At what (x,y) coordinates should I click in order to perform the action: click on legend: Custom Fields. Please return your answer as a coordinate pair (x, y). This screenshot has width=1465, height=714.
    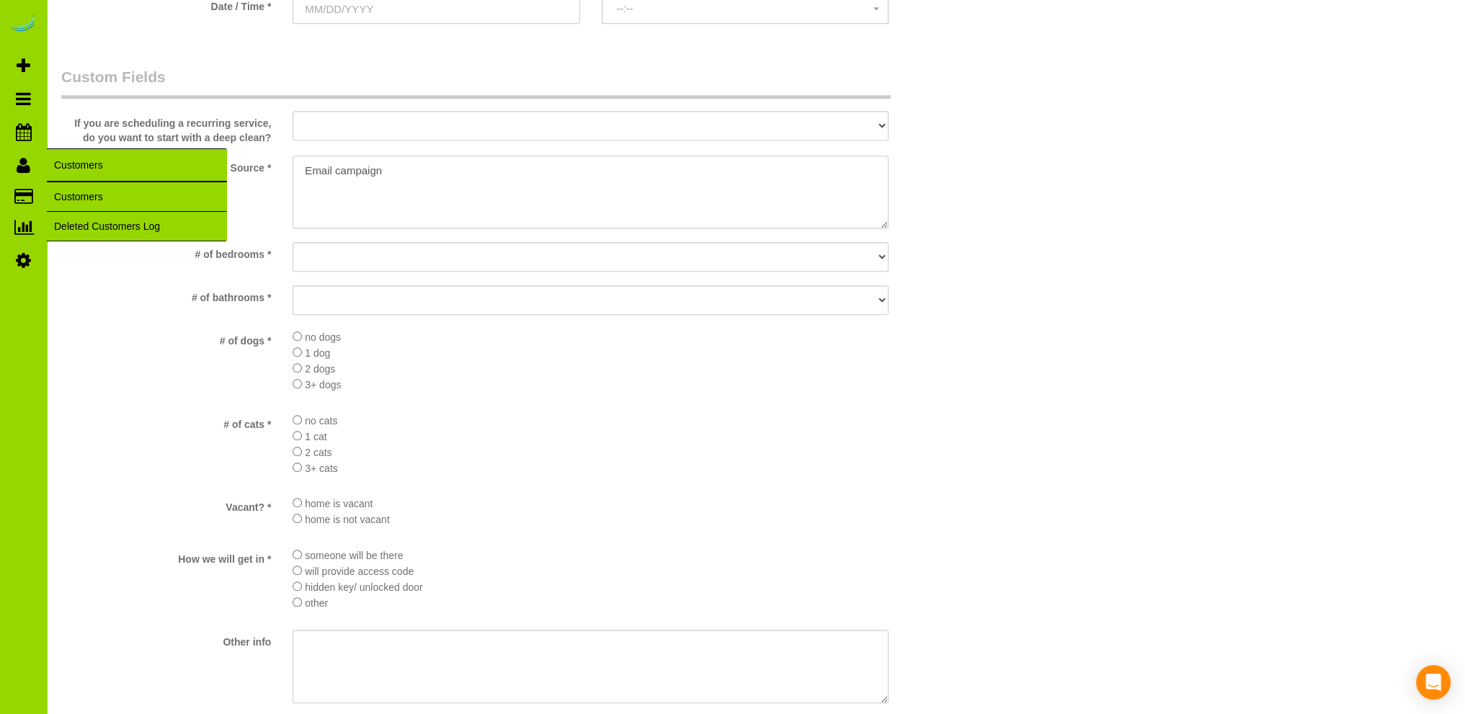
    Looking at the image, I should click on (476, 82).